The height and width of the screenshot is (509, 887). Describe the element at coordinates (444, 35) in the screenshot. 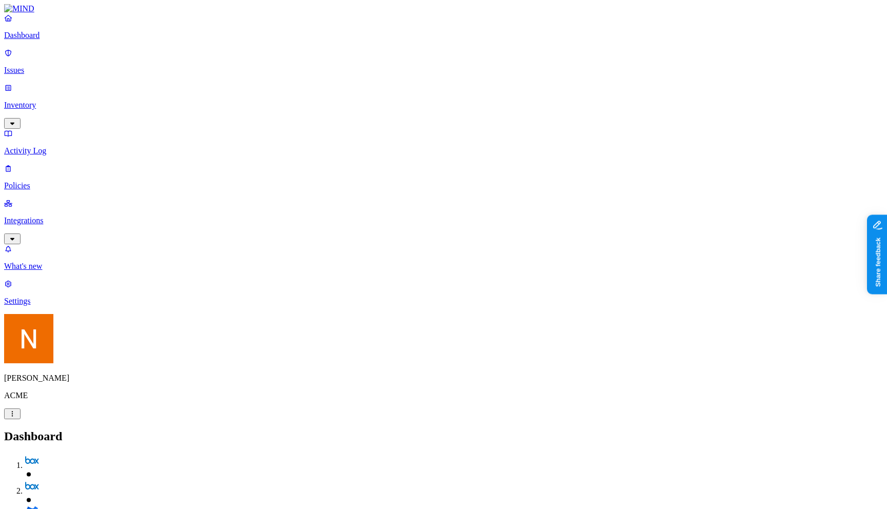

I see `p: Dashboard` at that location.